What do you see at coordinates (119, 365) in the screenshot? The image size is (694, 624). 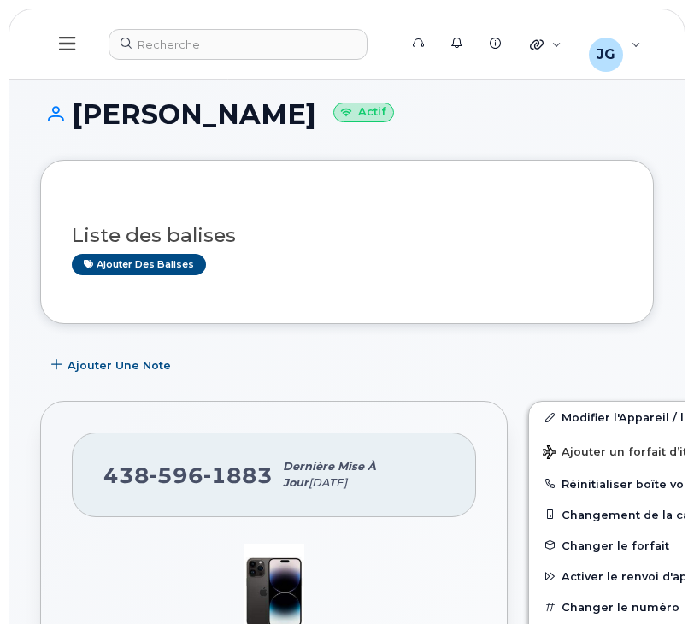 I see `span: Ajouter une Note` at bounding box center [119, 365].